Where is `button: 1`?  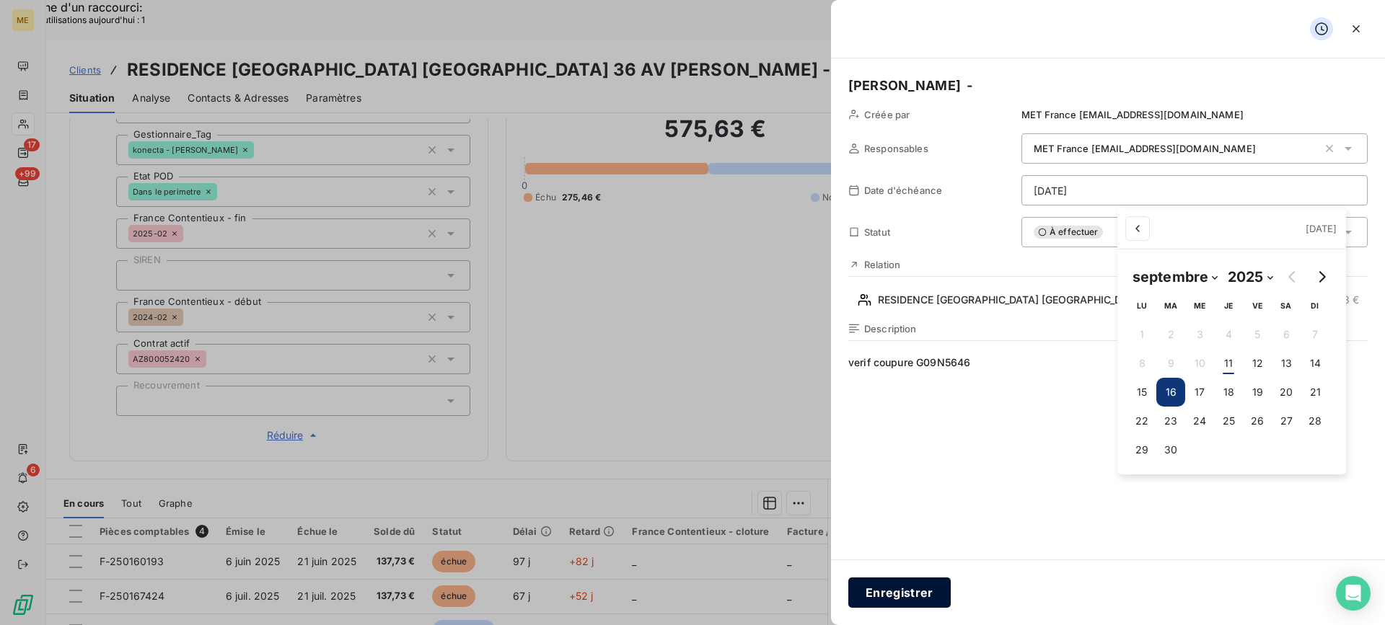 button: 1 is located at coordinates (1142, 335).